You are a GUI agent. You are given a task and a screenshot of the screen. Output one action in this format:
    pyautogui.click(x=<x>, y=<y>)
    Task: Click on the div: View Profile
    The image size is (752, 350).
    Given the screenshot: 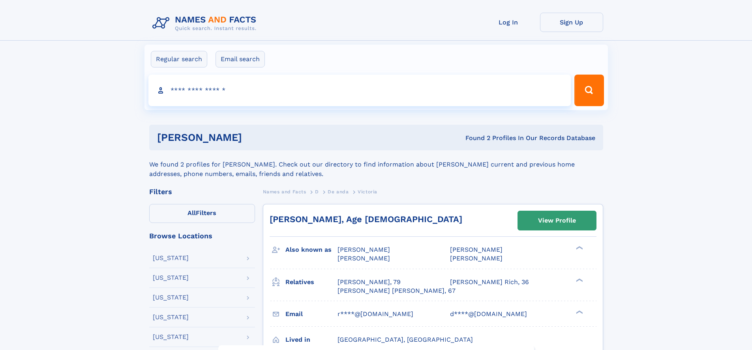 What is the action you would take?
    pyautogui.click(x=557, y=221)
    